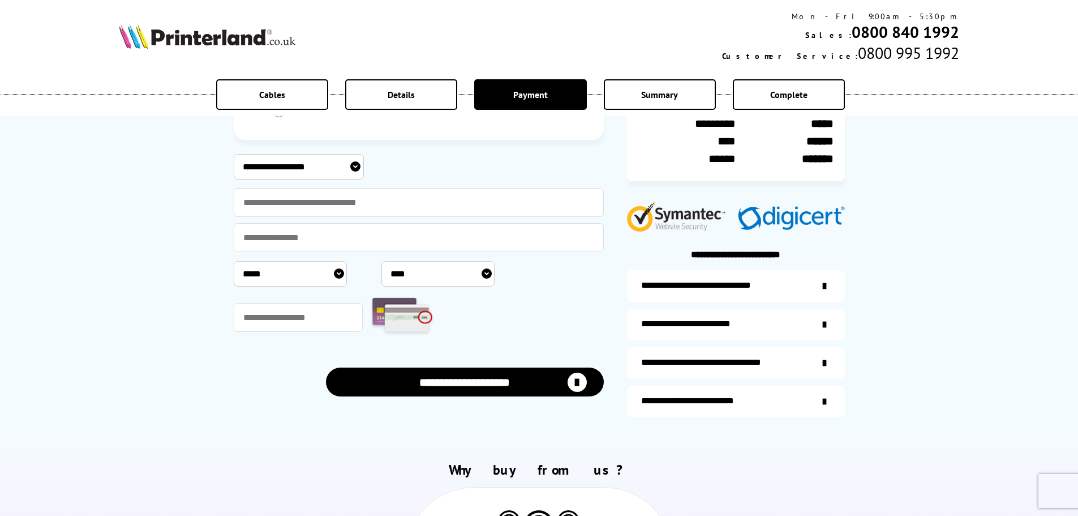 The height and width of the screenshot is (516, 1078). Describe the element at coordinates (736, 363) in the screenshot. I see `a: additional-cables` at that location.